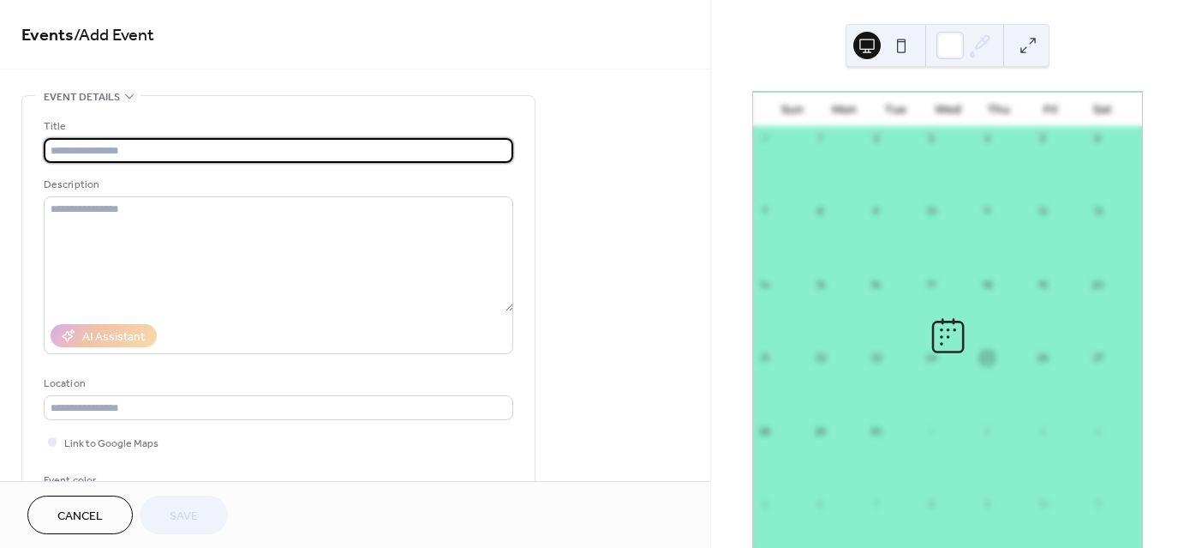 This screenshot has height=548, width=1184. I want to click on div: Sun, so click(793, 110).